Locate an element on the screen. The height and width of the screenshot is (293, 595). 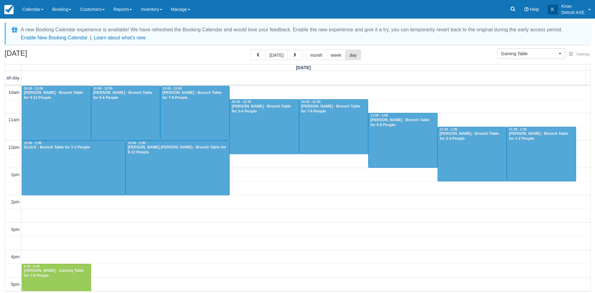
button: month is located at coordinates (316, 55).